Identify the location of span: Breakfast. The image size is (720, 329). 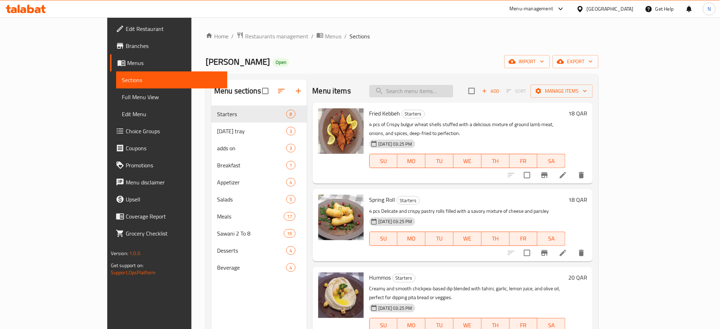
(252, 165).